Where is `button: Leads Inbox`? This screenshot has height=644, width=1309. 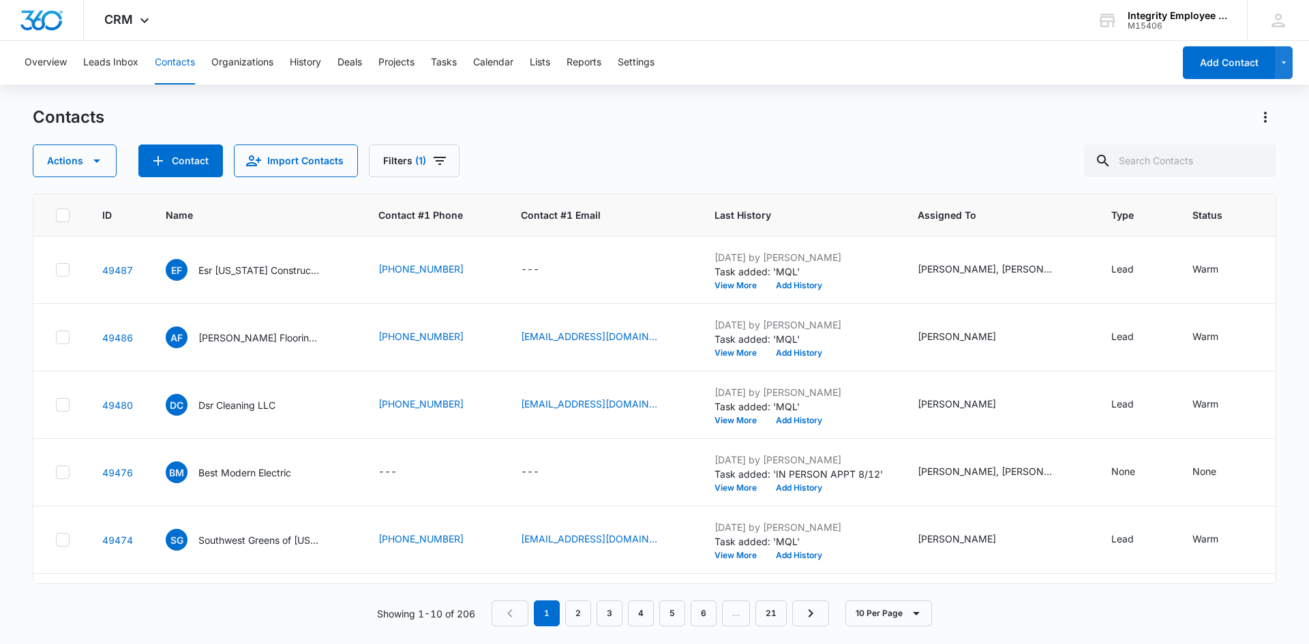 button: Leads Inbox is located at coordinates (110, 63).